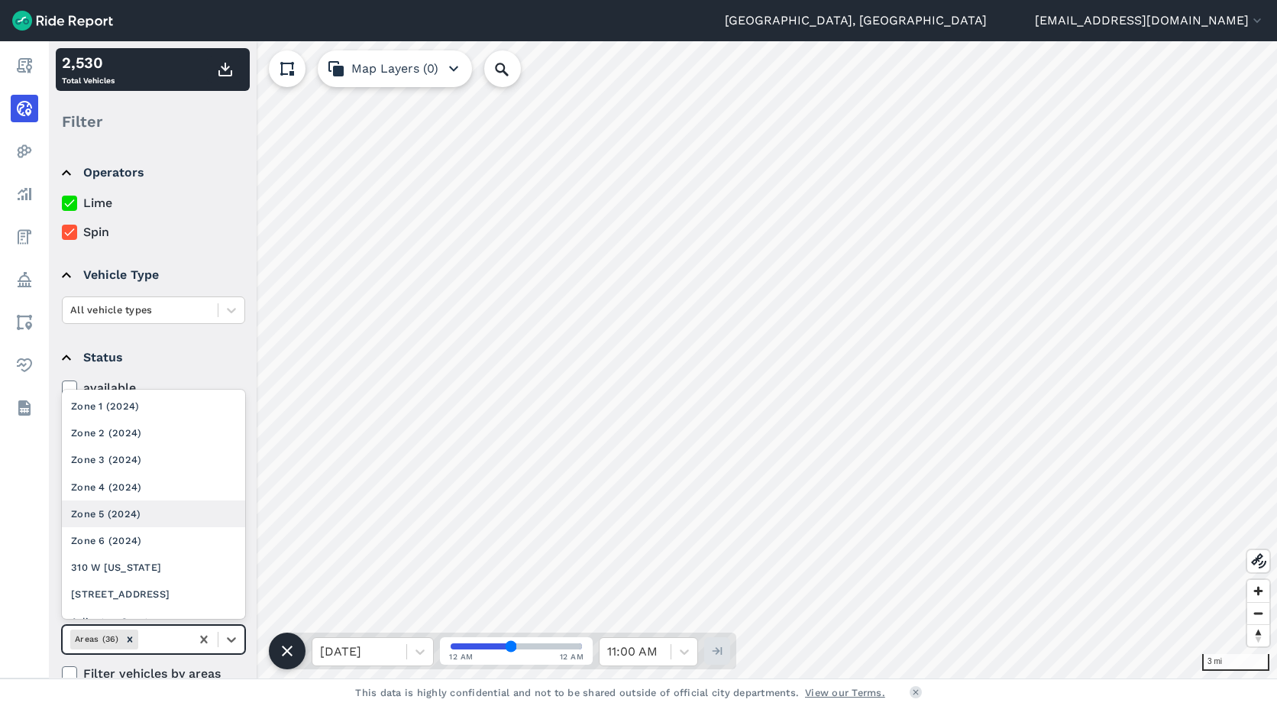 The image size is (1277, 706). Describe the element at coordinates (395, 69) in the screenshot. I see `button: Map Layers (0)` at that location.